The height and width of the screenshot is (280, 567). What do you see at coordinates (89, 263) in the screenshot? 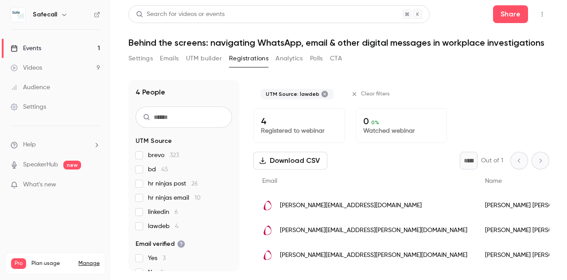
I see `a: Manage` at bounding box center [89, 263].